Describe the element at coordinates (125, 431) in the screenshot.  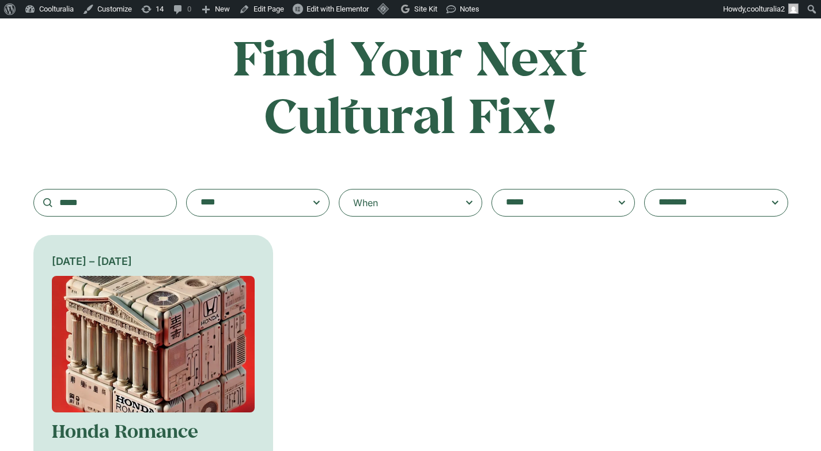
I see `a: Honda Romance` at that location.